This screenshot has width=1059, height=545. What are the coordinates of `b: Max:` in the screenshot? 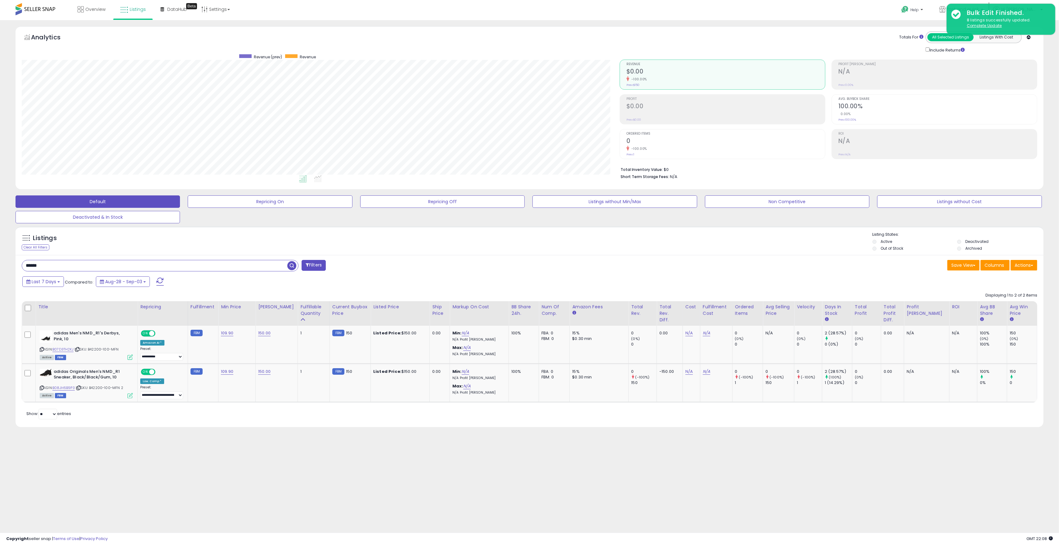 It's located at (458, 348).